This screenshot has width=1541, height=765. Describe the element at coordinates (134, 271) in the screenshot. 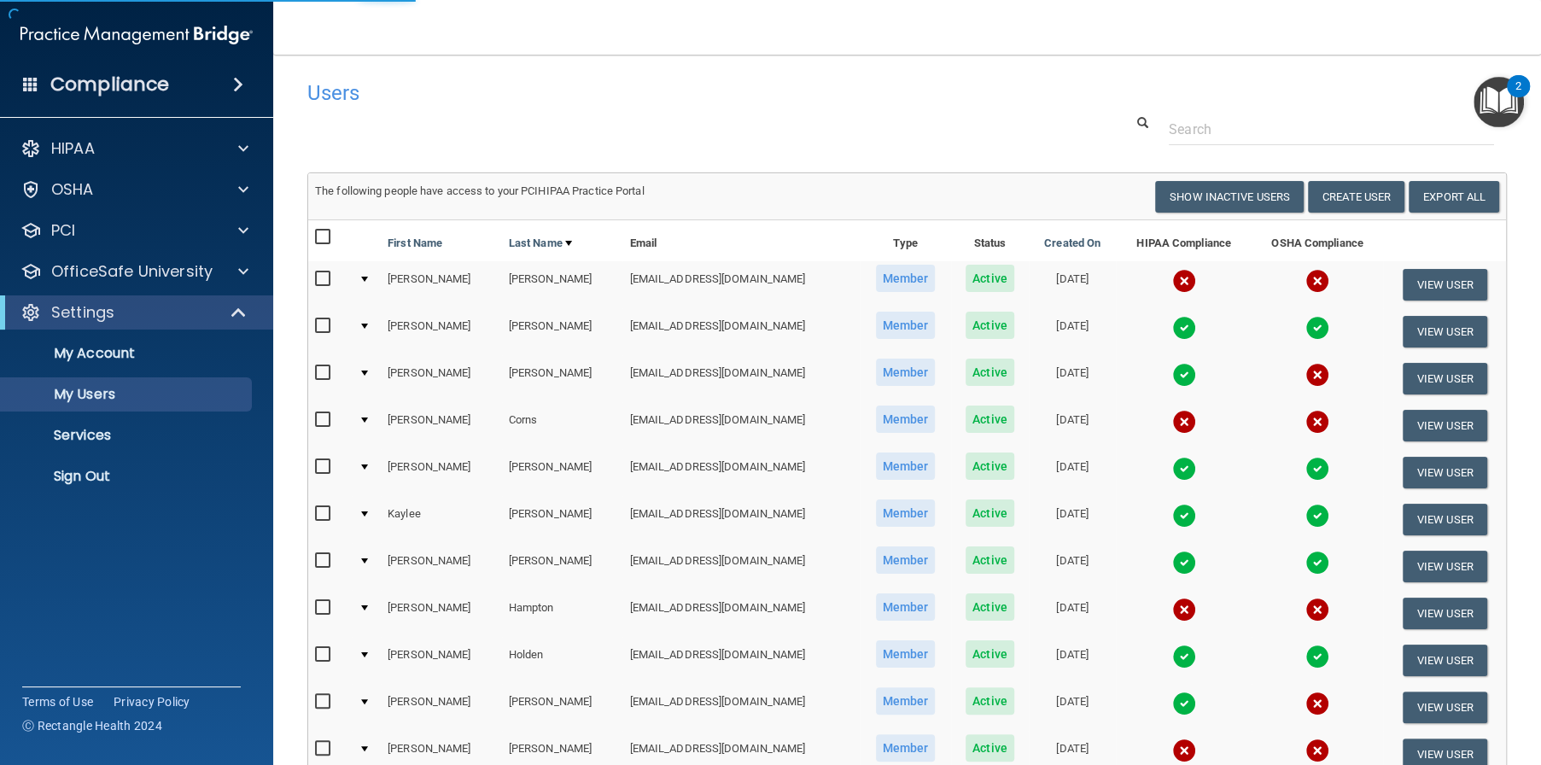

I see `a: OfficeSafe University` at that location.